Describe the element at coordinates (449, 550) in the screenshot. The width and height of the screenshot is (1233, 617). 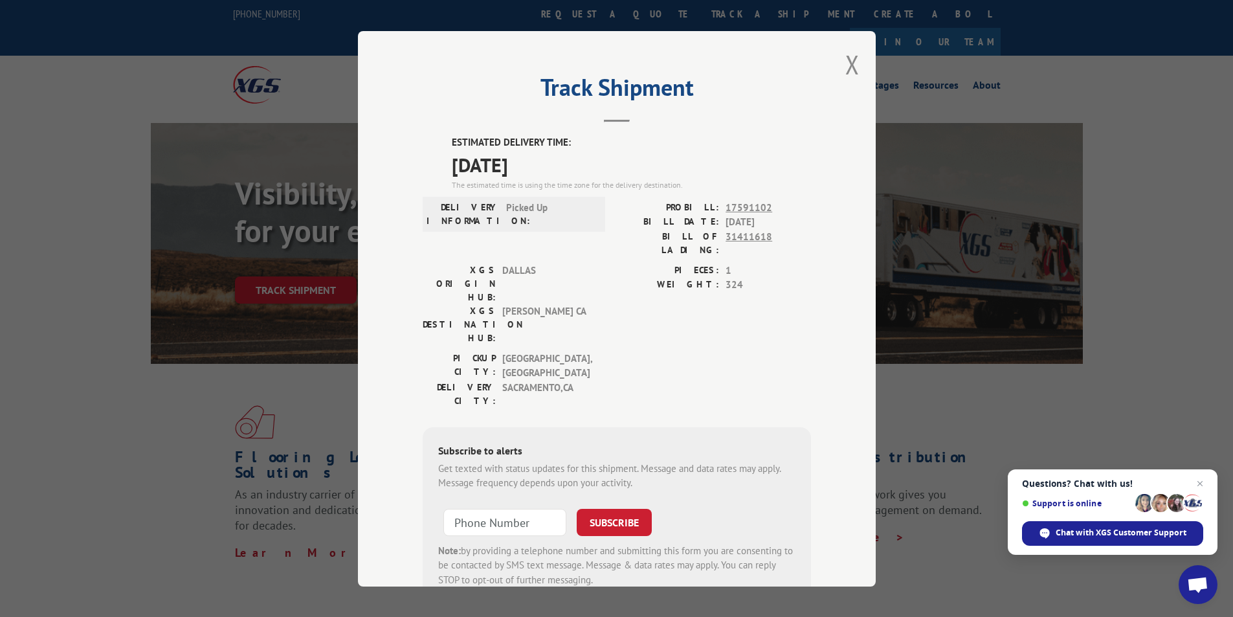
I see `strong: Note:` at that location.